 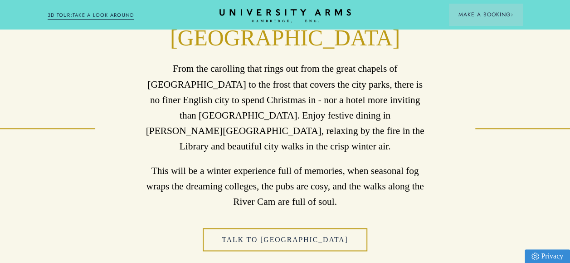 What do you see at coordinates (486, 15) in the screenshot?
I see `button: Make a BookingArrow icon` at bounding box center [486, 15].